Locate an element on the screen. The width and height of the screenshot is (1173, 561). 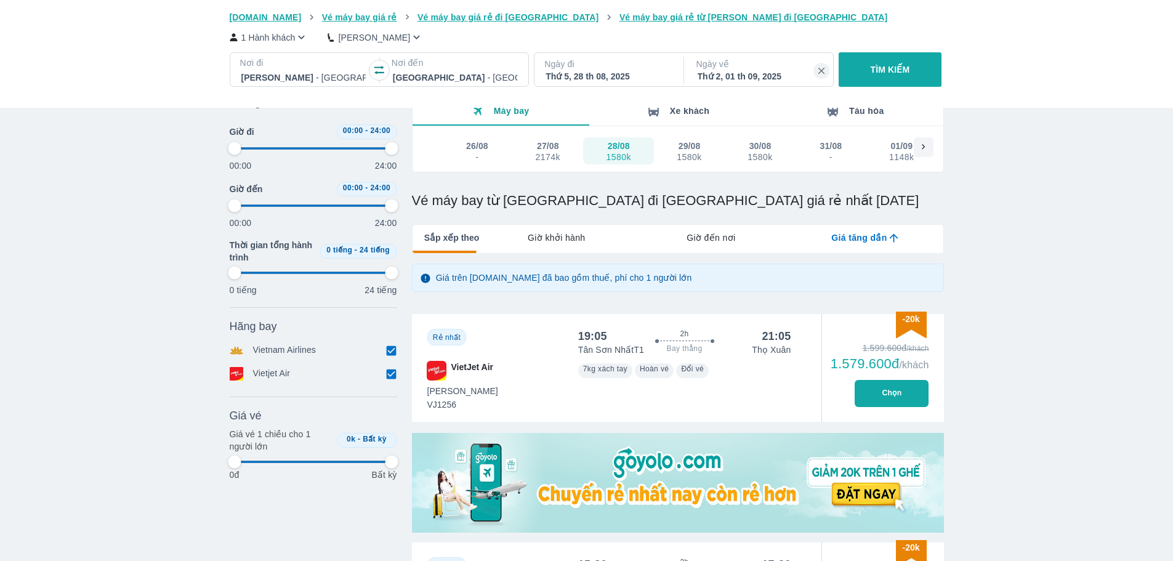
span: 0 tiếng is located at coordinates (339, 250).